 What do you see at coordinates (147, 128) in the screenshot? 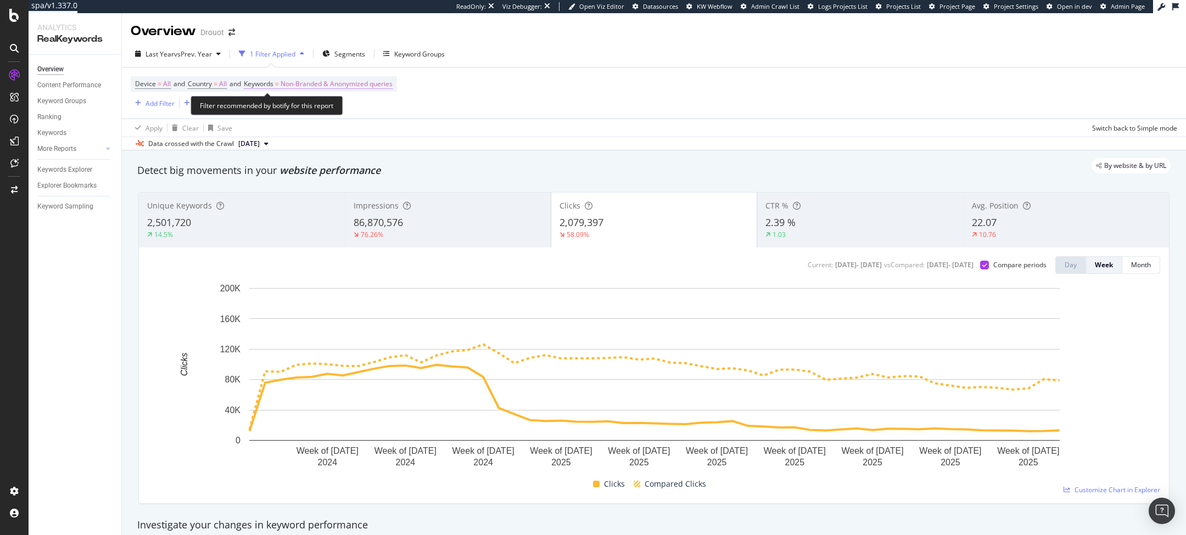
I see `button: Apply` at bounding box center [147, 128].